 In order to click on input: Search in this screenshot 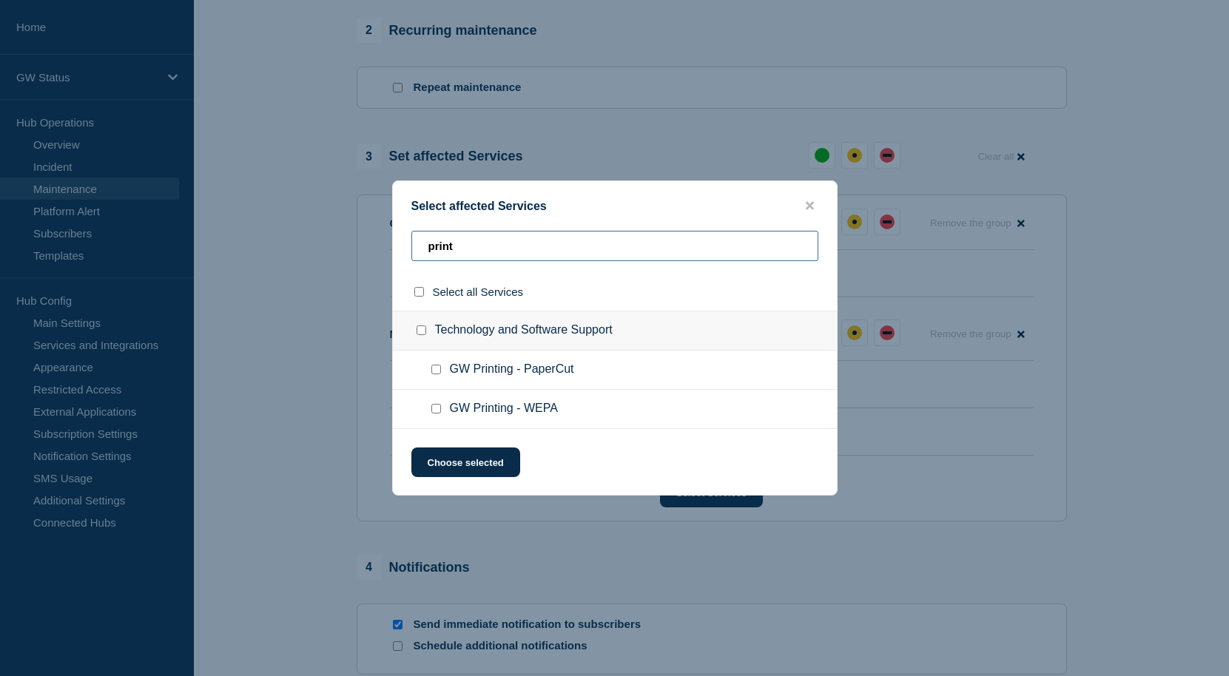, I will do `click(615, 246)`.